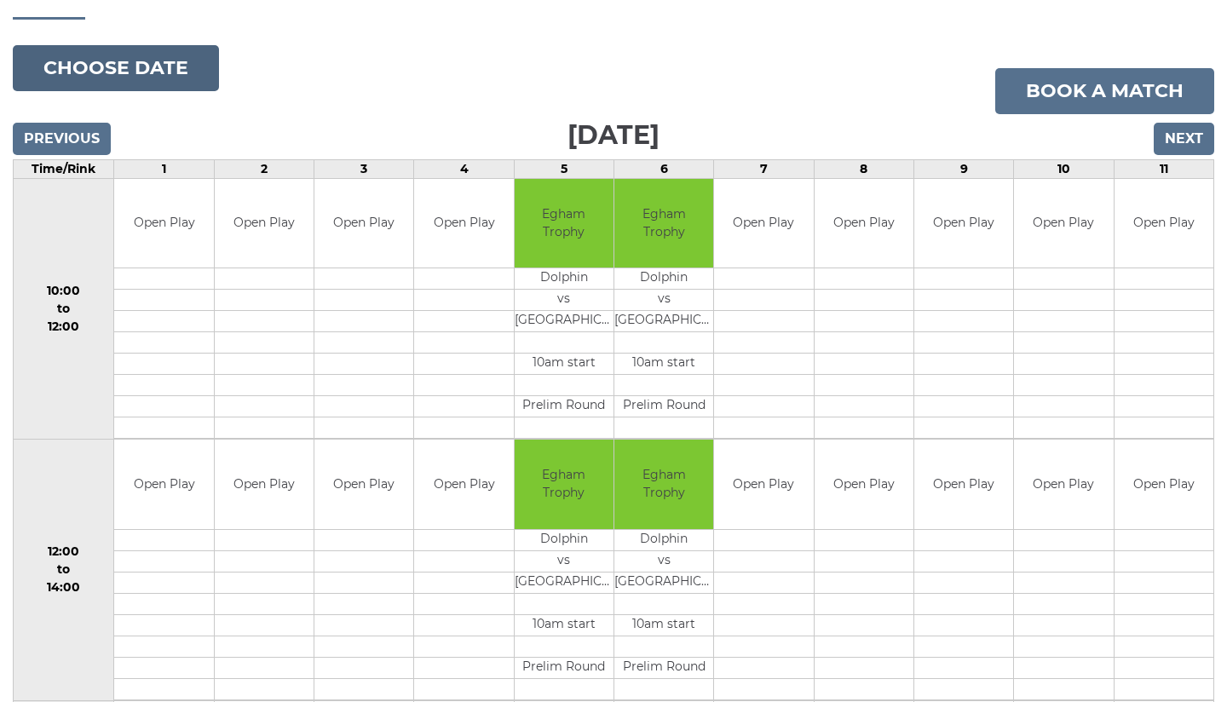 The width and height of the screenshot is (1227, 702). I want to click on a: Book a match, so click(1104, 91).